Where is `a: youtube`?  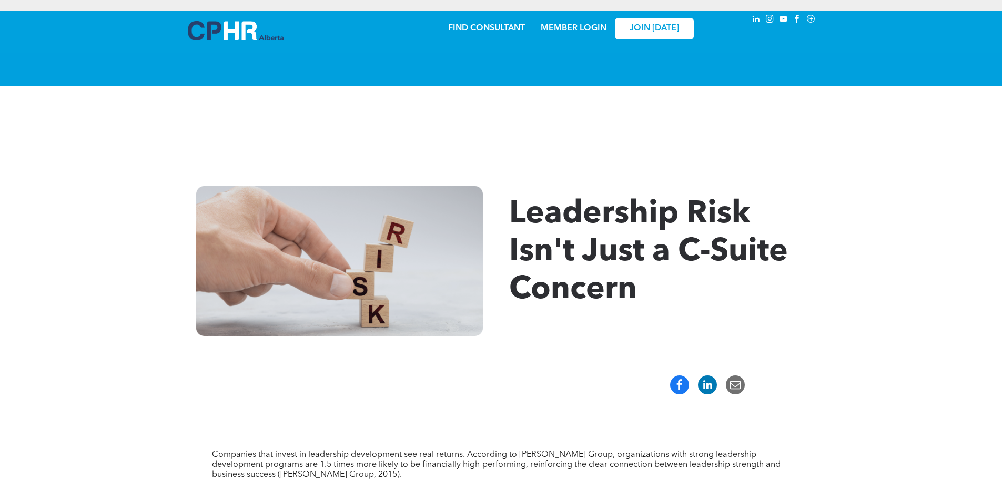
a: youtube is located at coordinates (784, 20).